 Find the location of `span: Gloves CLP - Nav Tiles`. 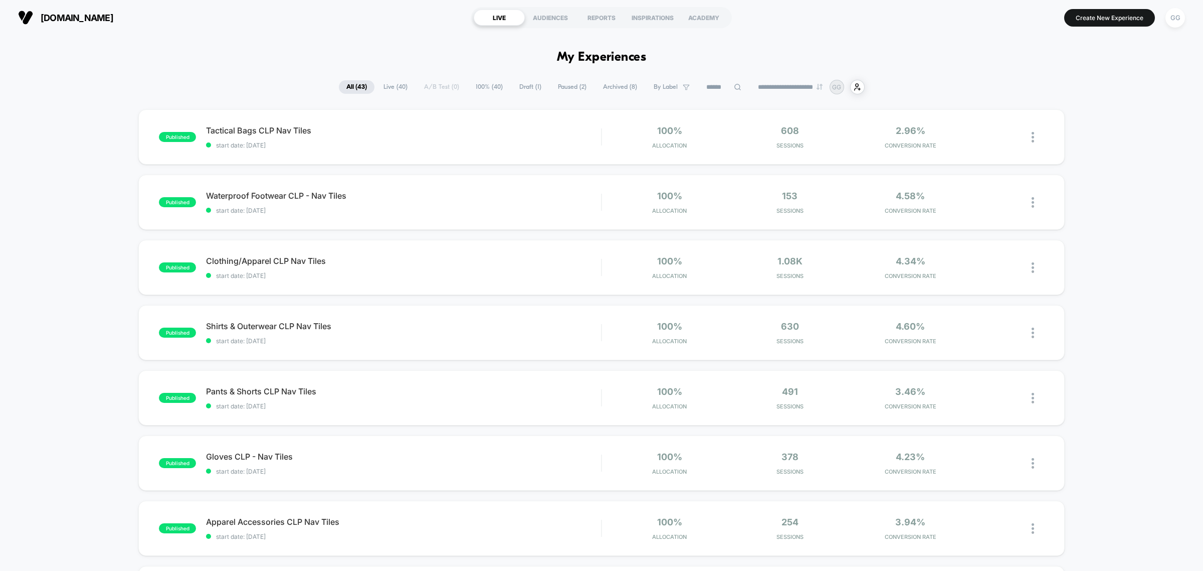

span: Gloves CLP - Nav Tiles is located at coordinates (404, 456).